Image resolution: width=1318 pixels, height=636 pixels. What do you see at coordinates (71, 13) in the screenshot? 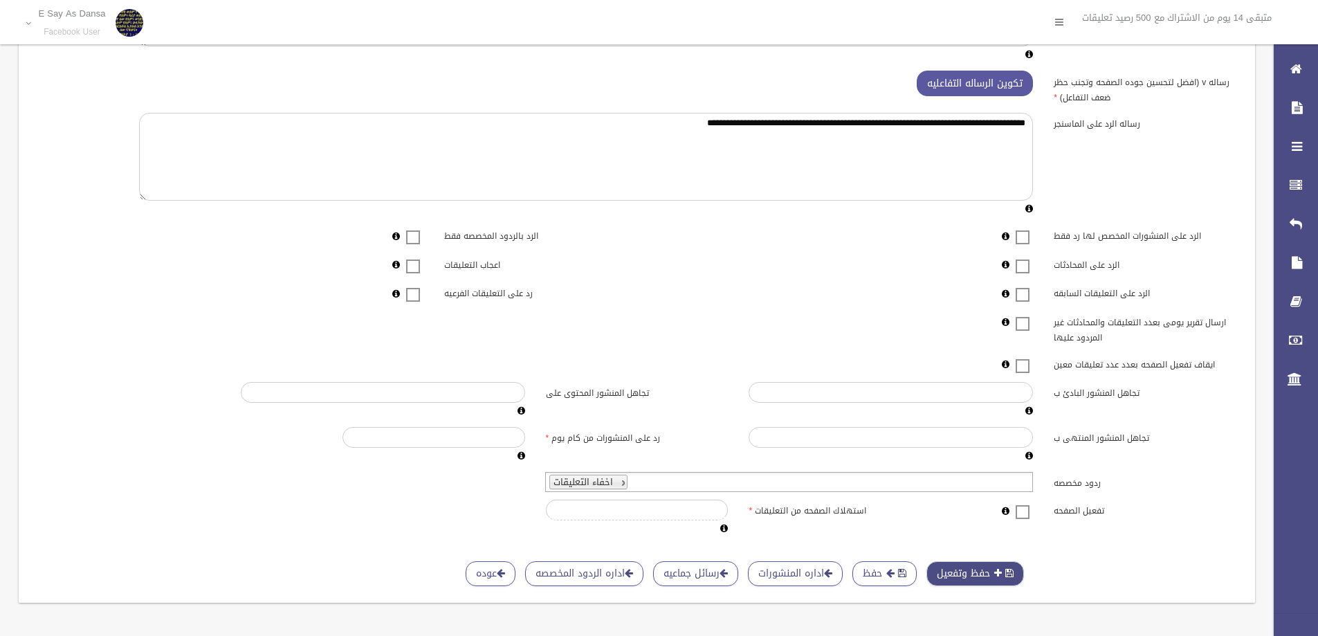
I see `p: E Say As Dansa` at bounding box center [71, 13].